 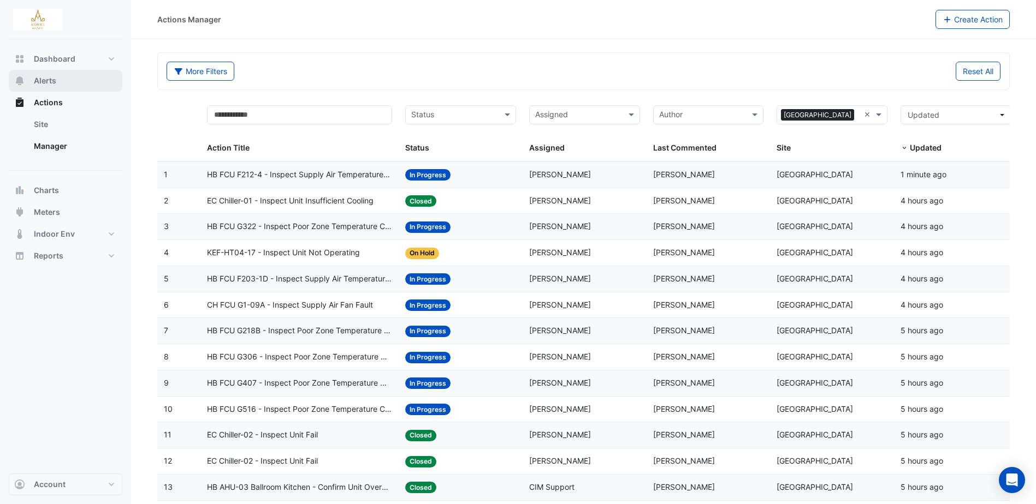 I want to click on span: Assigned, so click(x=546, y=147).